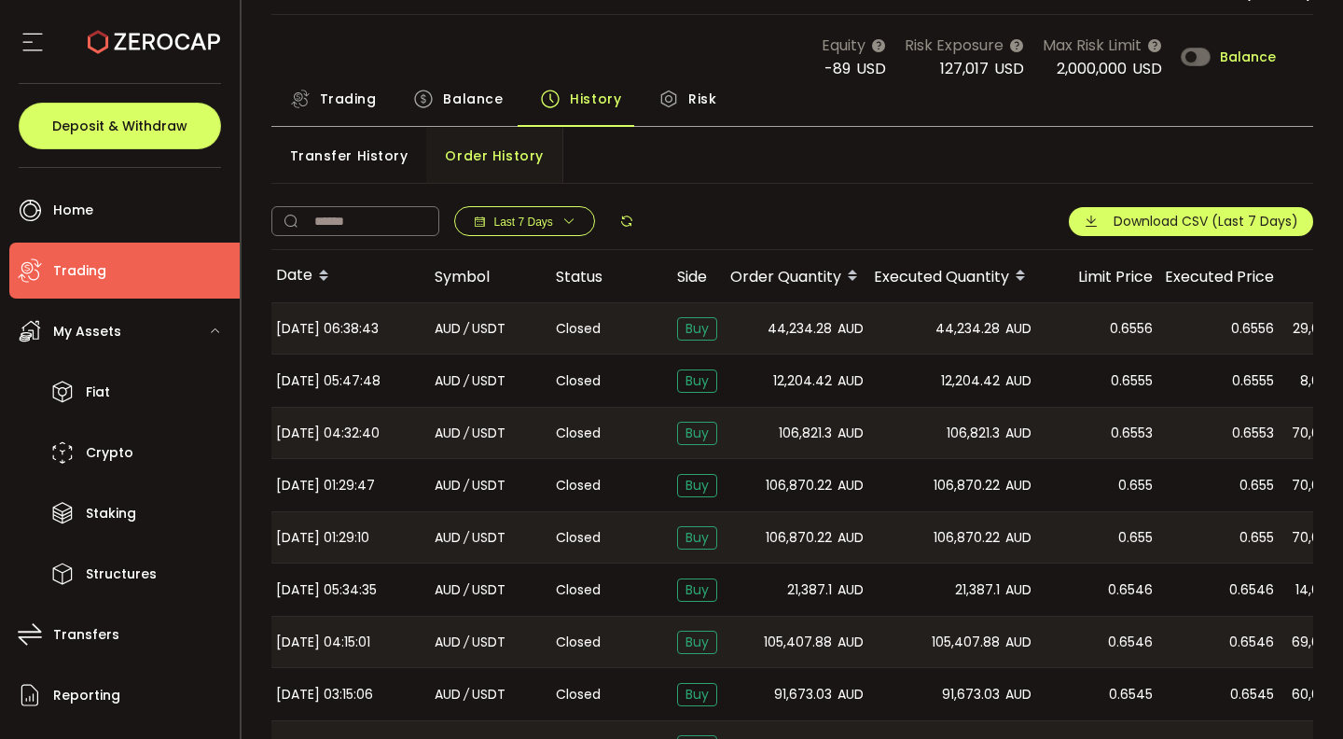 Image resolution: width=1343 pixels, height=739 pixels. What do you see at coordinates (1091, 68) in the screenshot?
I see `span: 2,000,000` at bounding box center [1091, 68].